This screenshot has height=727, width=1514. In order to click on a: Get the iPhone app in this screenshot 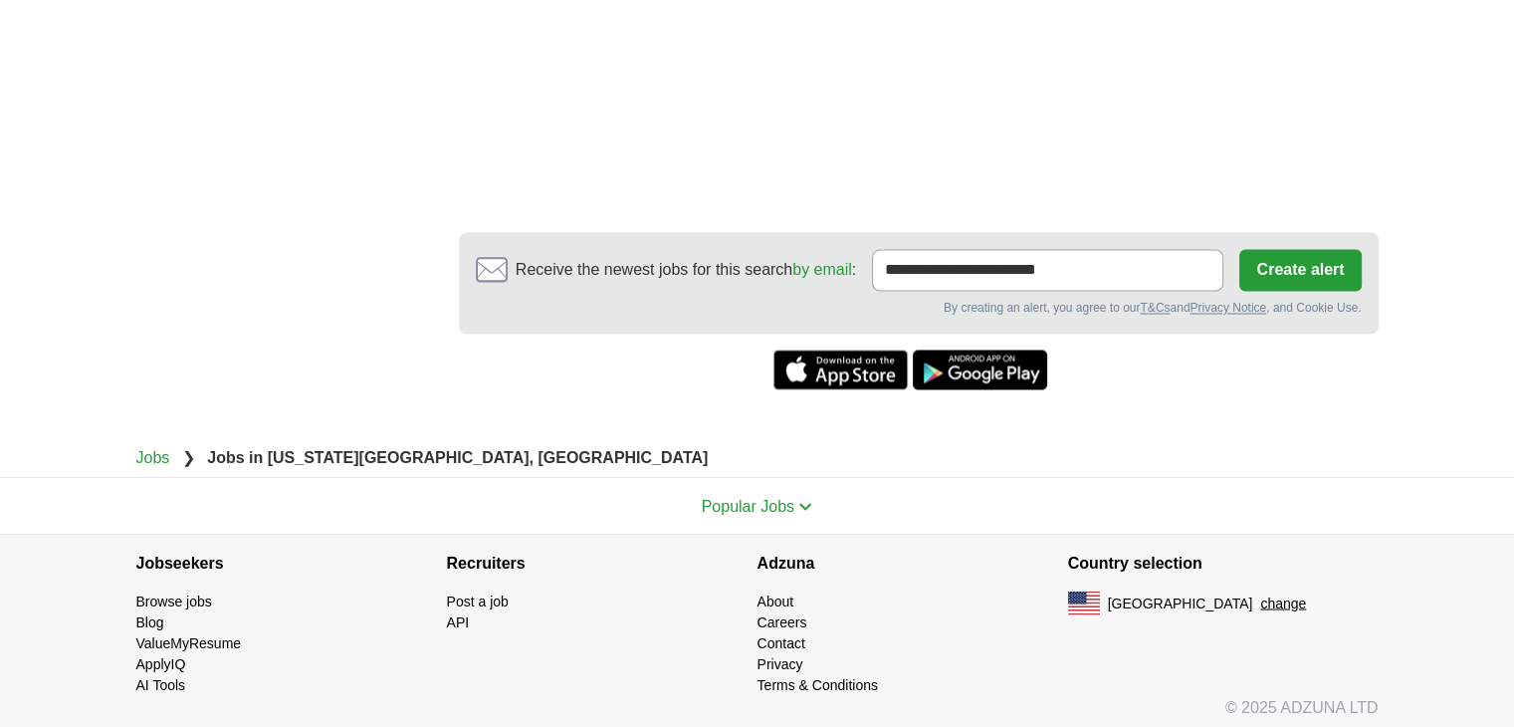, I will do `click(840, 369)`.